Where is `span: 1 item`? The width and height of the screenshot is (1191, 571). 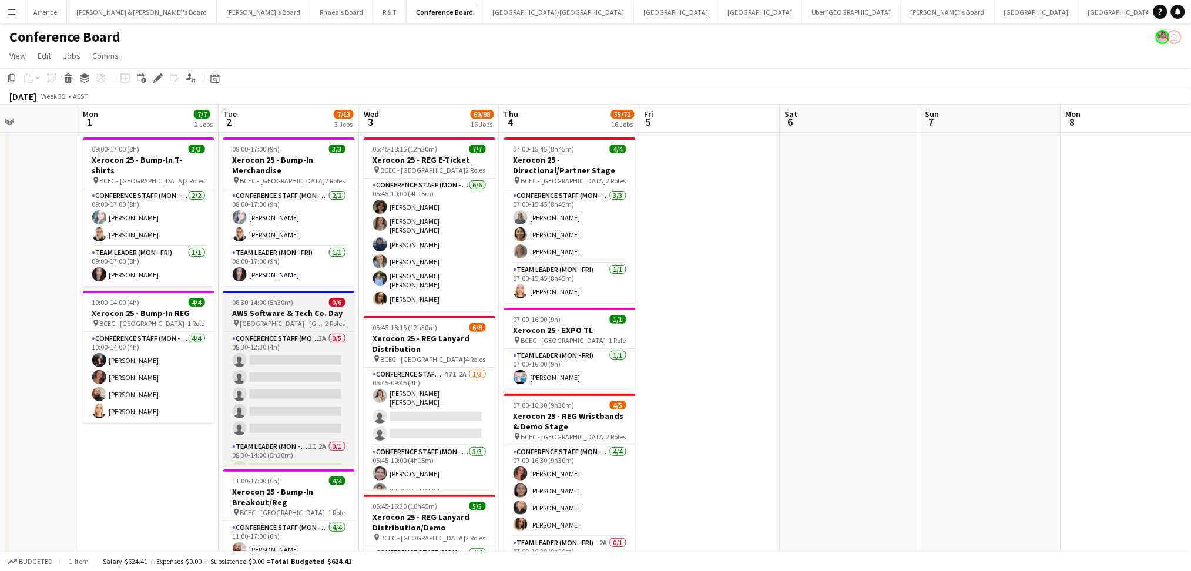
span: 1 item is located at coordinates (79, 561).